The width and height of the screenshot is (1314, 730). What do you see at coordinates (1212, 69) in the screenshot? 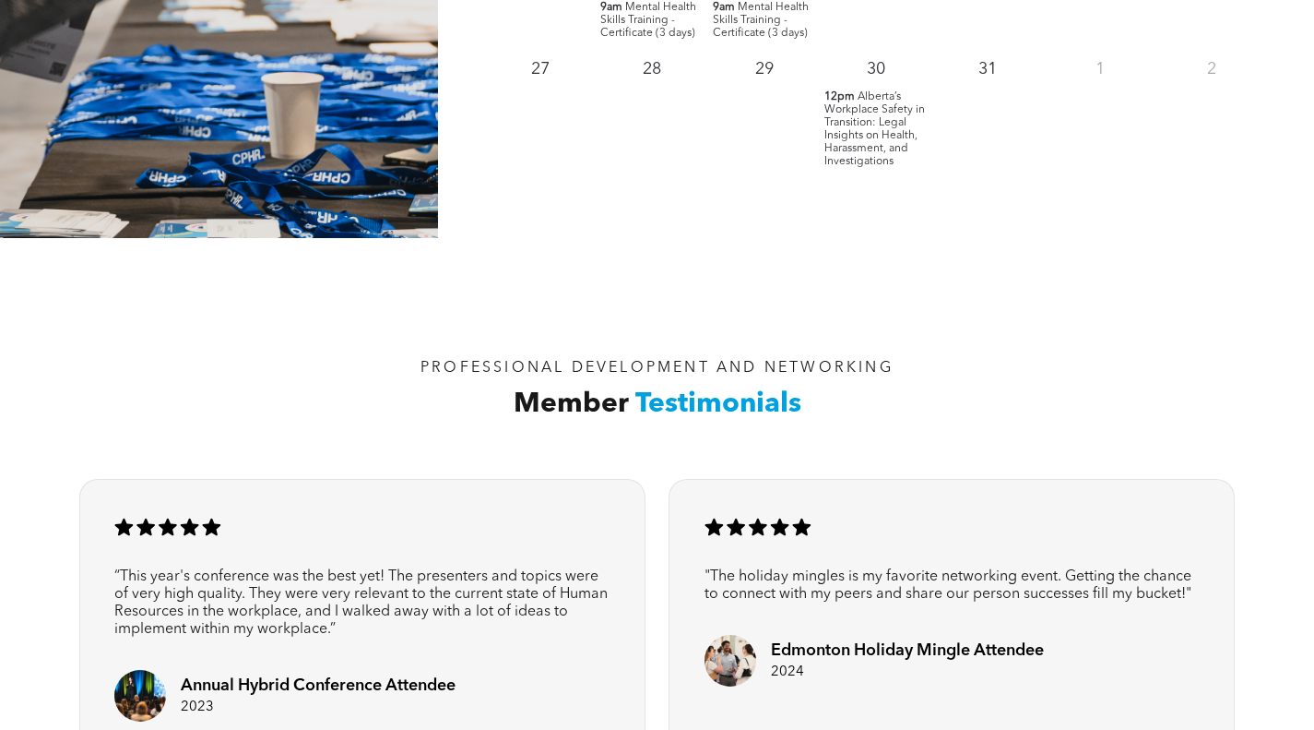
I see `p: 2` at bounding box center [1212, 69].